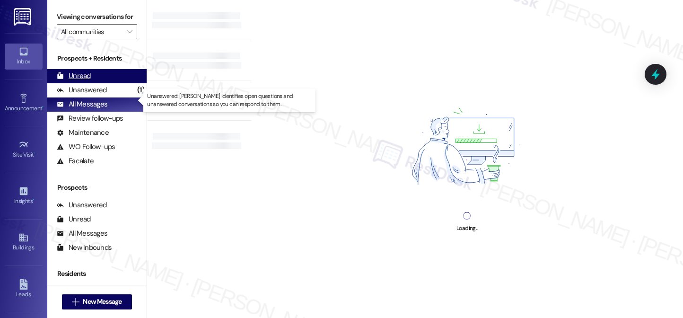 The width and height of the screenshot is (683, 318). Describe the element at coordinates (24, 242) in the screenshot. I see `a: Buildings` at that location.